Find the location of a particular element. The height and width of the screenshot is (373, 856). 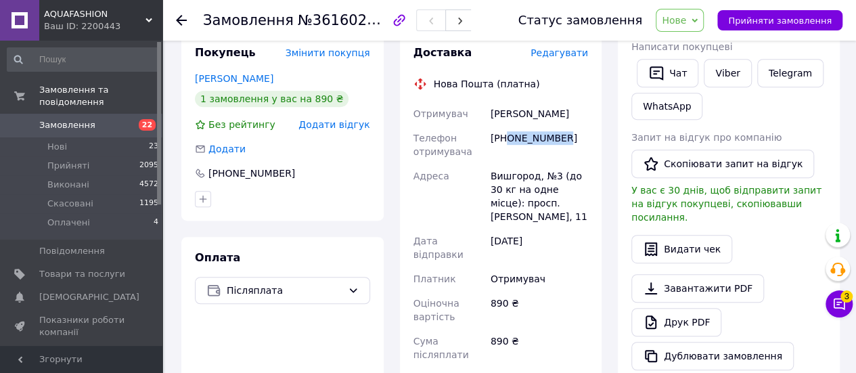

span: У вас є 30 днів, щоб відправити запит на відгук покупцеві, скопіювавши посилання. is located at coordinates (726, 204).